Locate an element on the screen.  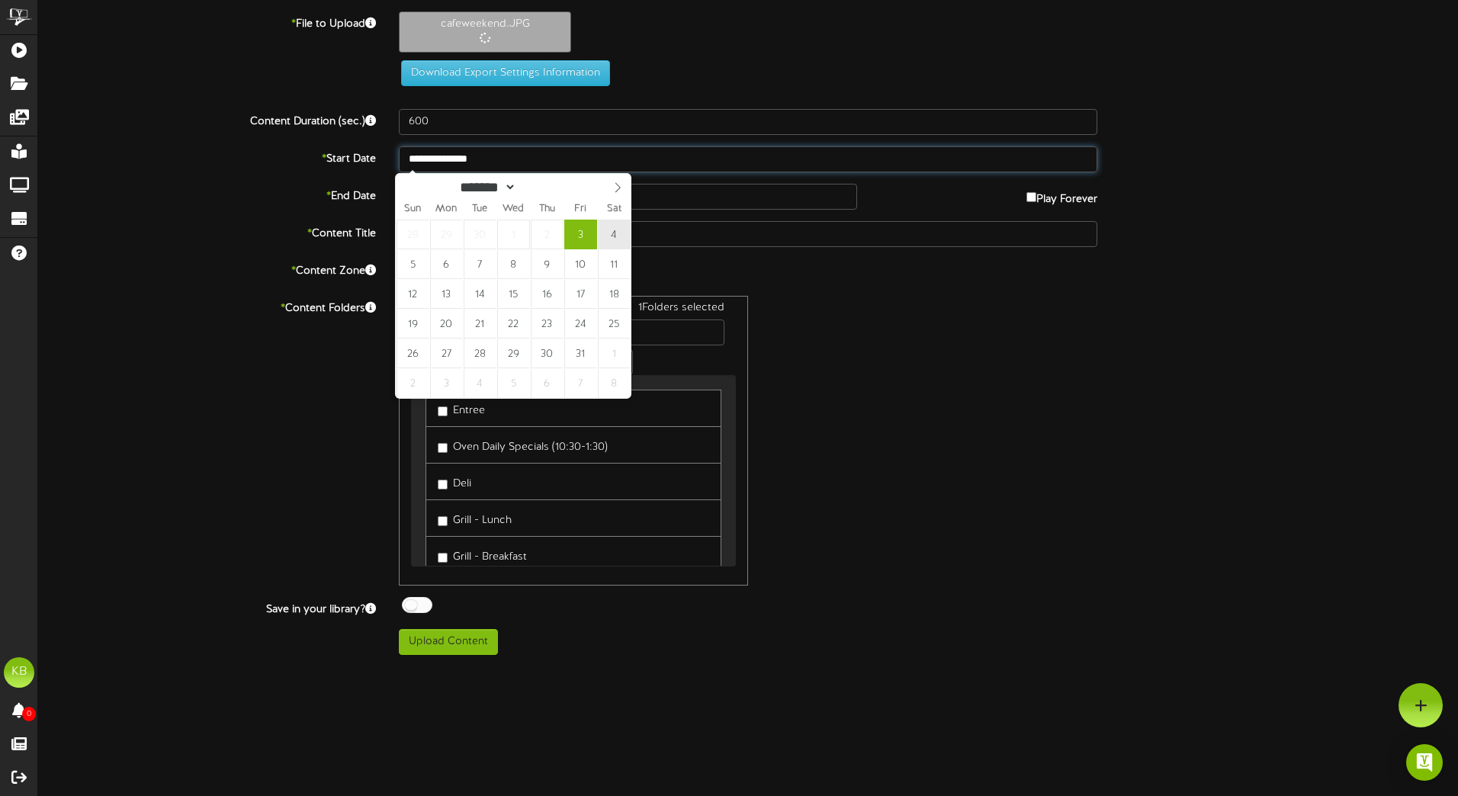
label: Deli is located at coordinates (455, 481).